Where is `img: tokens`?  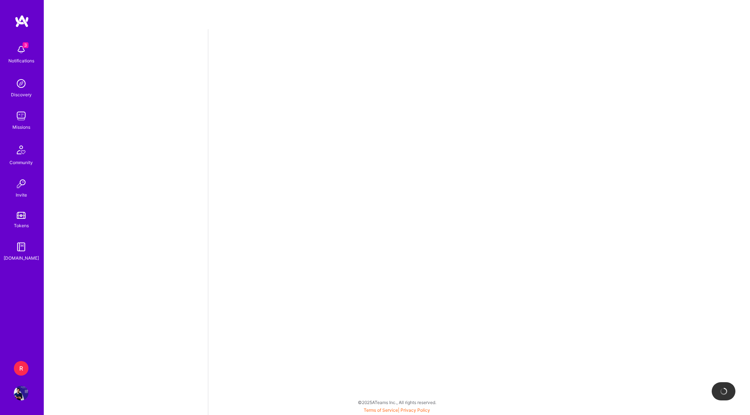 img: tokens is located at coordinates (21, 215).